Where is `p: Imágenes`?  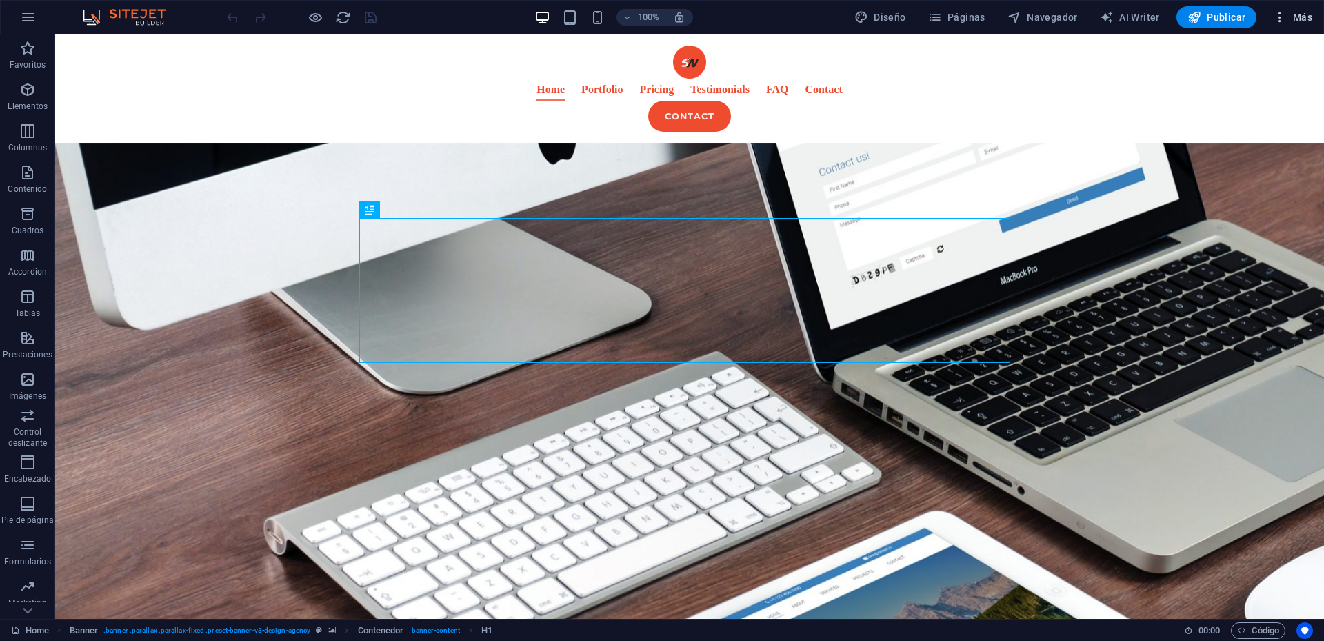
p: Imágenes is located at coordinates (28, 396).